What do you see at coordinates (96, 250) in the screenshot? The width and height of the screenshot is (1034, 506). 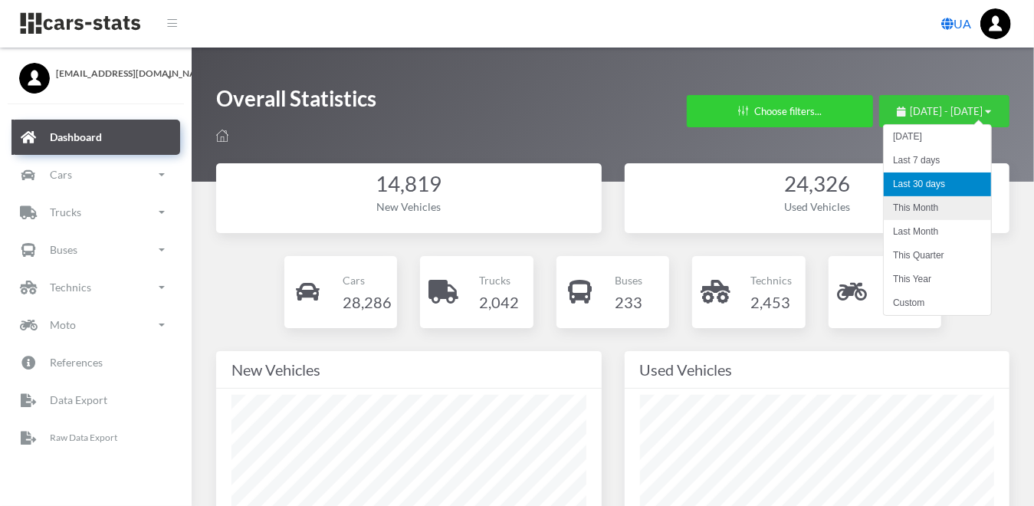 I see `a: Buses` at bounding box center [96, 250].